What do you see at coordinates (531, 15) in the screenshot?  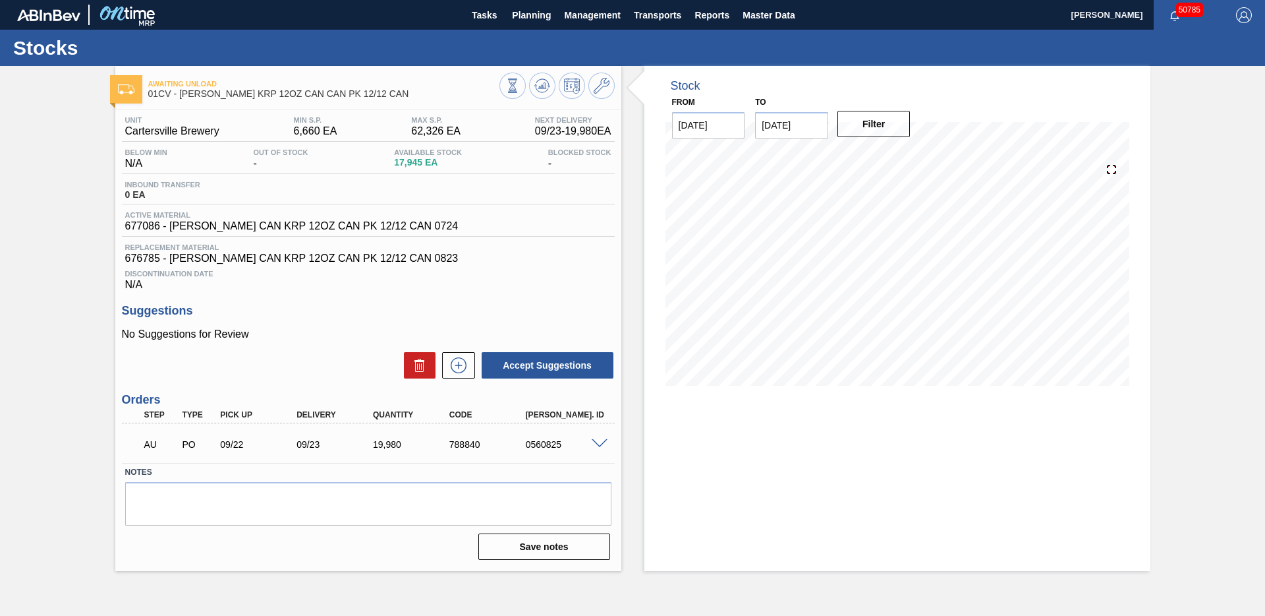 I see `span: Planning` at bounding box center [531, 15].